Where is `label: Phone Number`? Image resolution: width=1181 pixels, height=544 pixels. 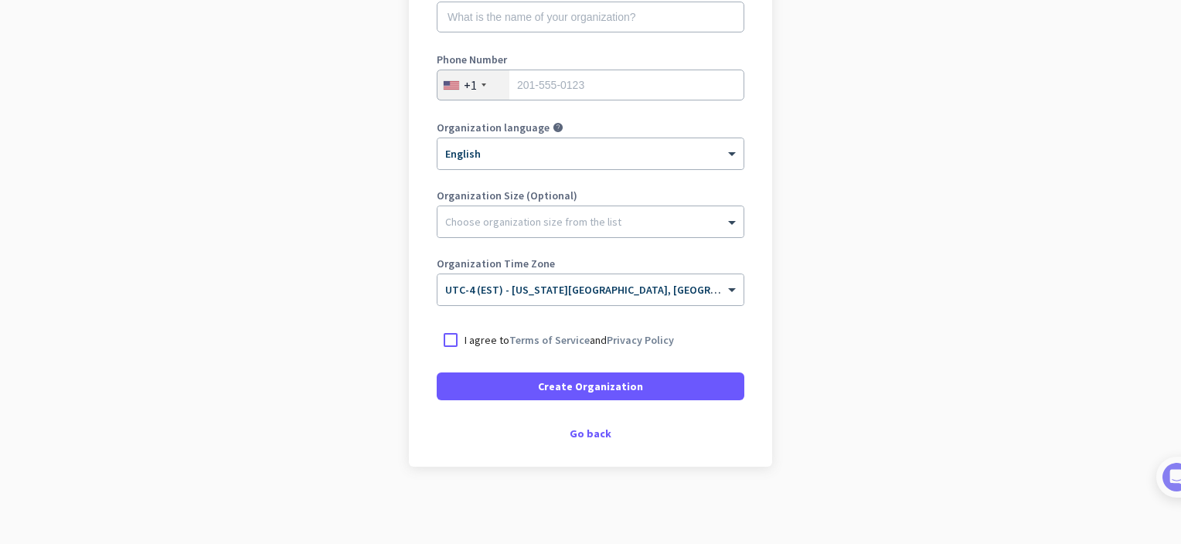 label: Phone Number is located at coordinates (591, 60).